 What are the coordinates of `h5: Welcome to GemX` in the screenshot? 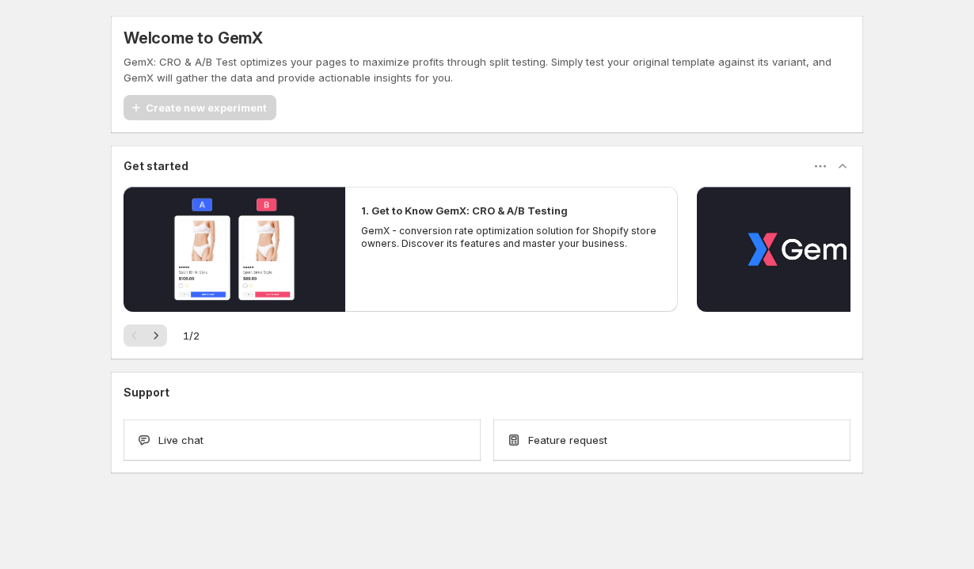 It's located at (193, 38).